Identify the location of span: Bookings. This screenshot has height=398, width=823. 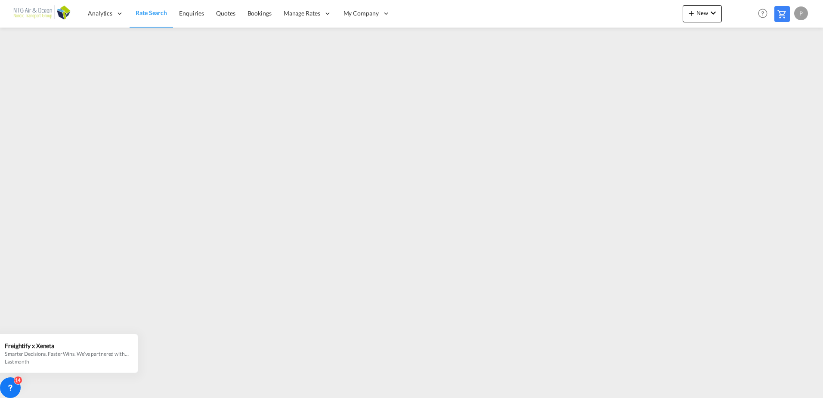
(260, 13).